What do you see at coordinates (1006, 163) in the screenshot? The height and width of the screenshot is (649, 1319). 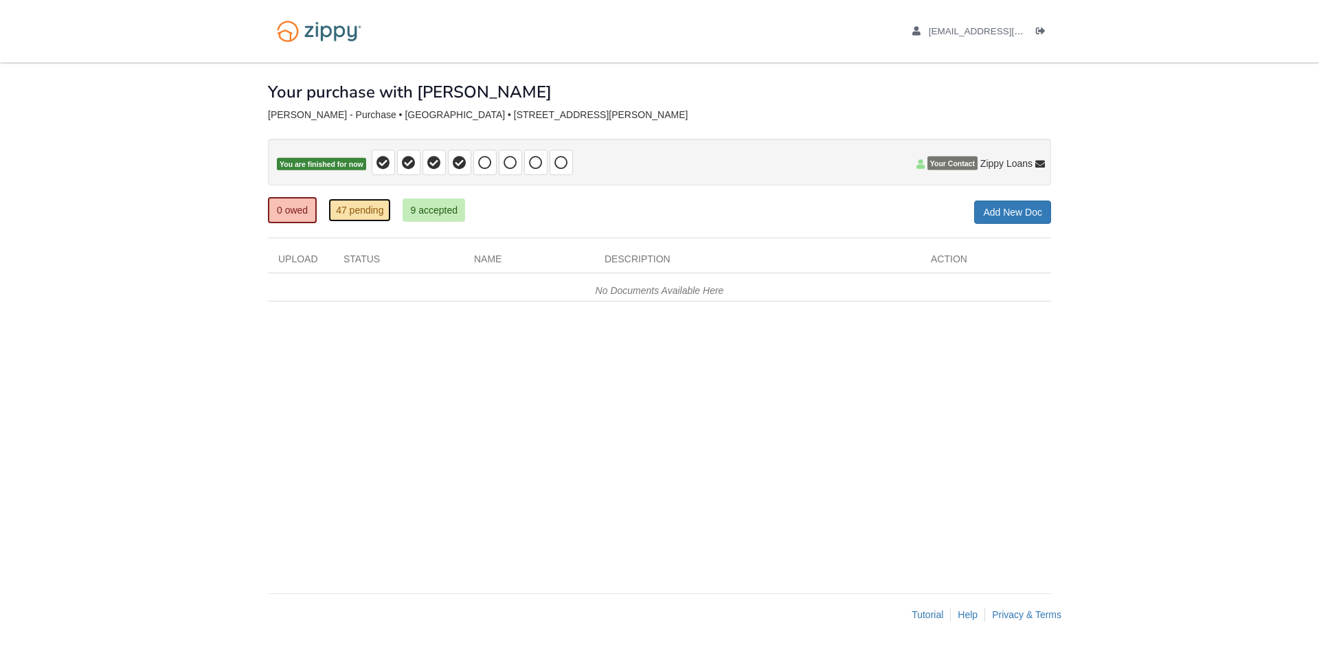 I see `span: Zippy Loans` at bounding box center [1006, 163].